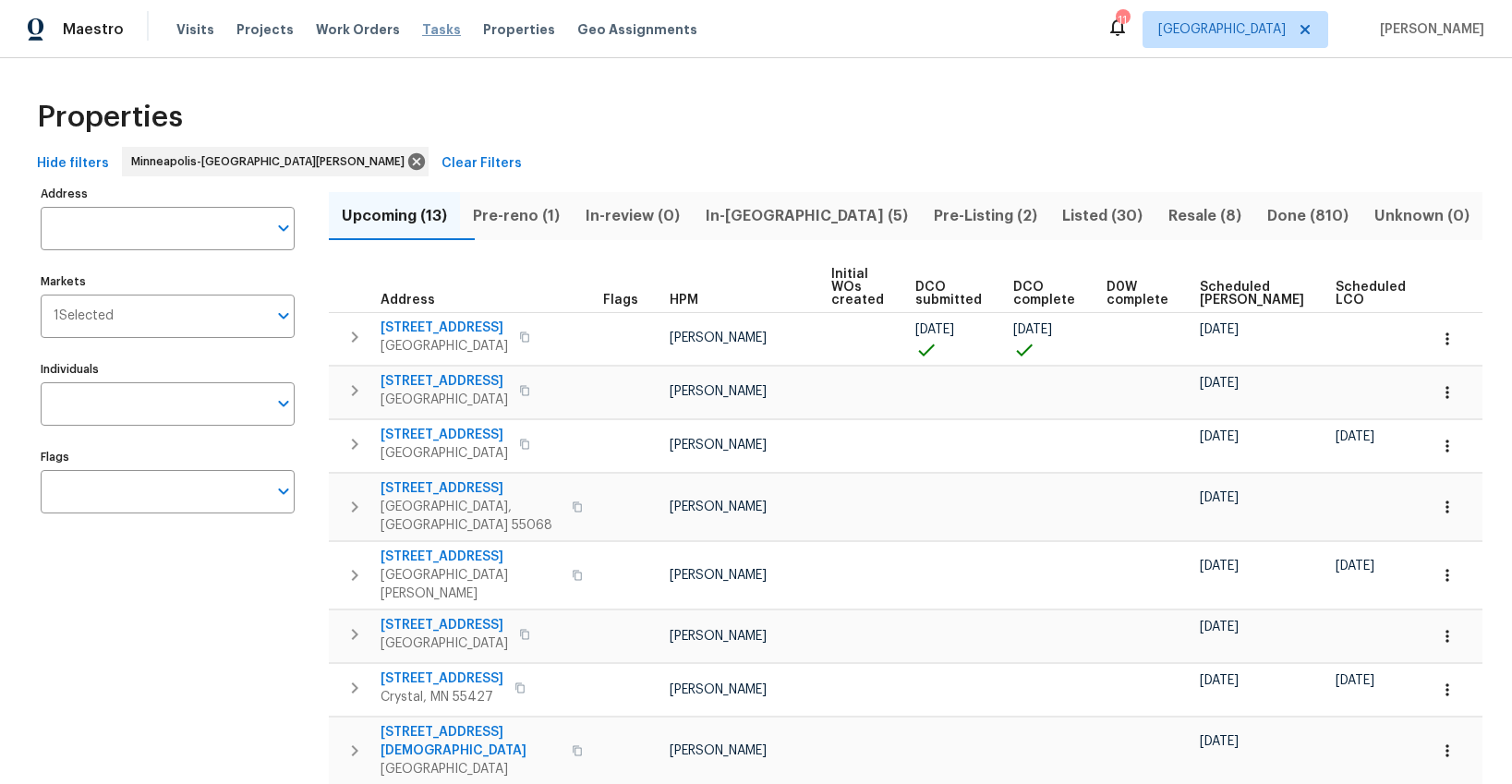 Image resolution: width=1512 pixels, height=784 pixels. What do you see at coordinates (621, 300) in the screenshot?
I see `span: Flags` at bounding box center [621, 300].